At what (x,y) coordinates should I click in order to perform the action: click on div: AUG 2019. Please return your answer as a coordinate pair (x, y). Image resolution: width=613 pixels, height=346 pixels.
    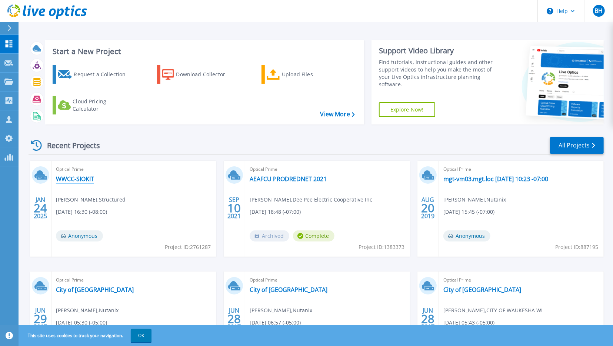
    Looking at the image, I should click on (428, 208).